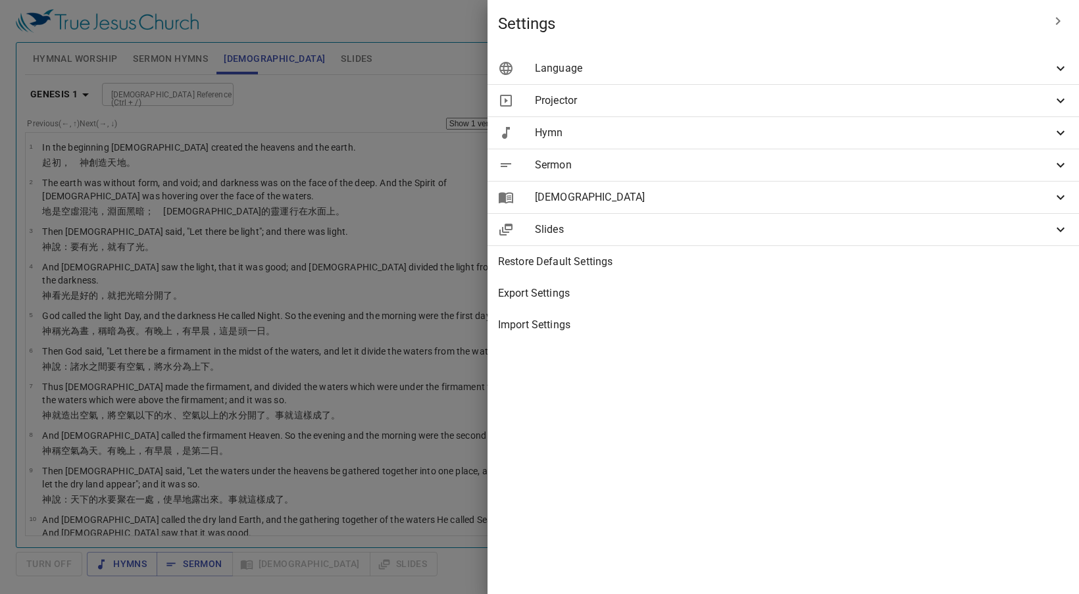 This screenshot has height=594, width=1079. I want to click on div: Hymn, so click(783, 133).